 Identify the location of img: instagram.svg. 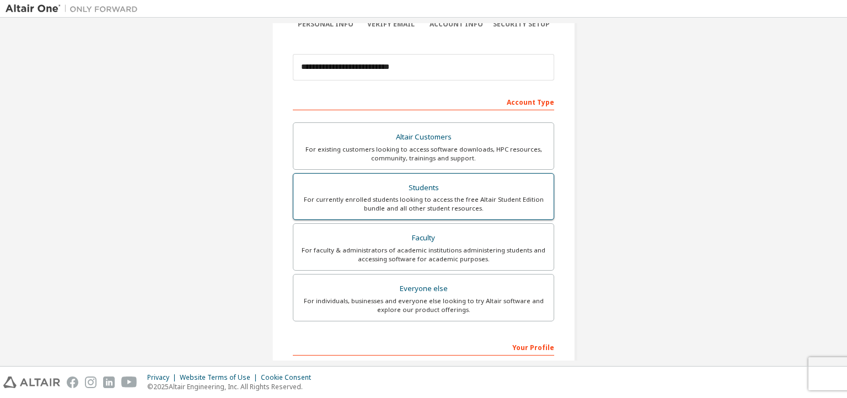
(90, 382).